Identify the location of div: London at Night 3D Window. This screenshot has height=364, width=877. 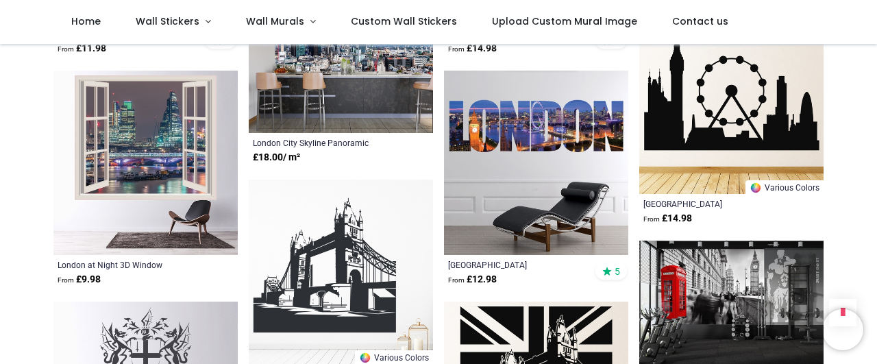
(127, 265).